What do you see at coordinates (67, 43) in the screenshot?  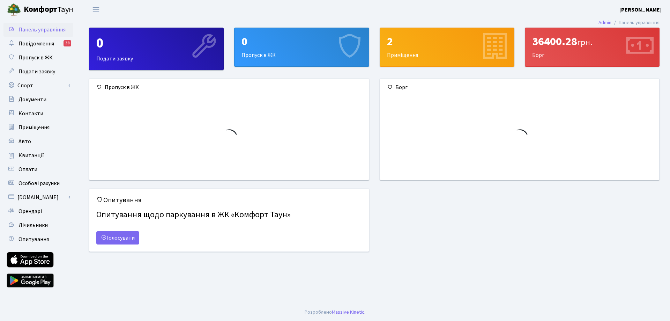 I see `div: 38` at bounding box center [67, 43].